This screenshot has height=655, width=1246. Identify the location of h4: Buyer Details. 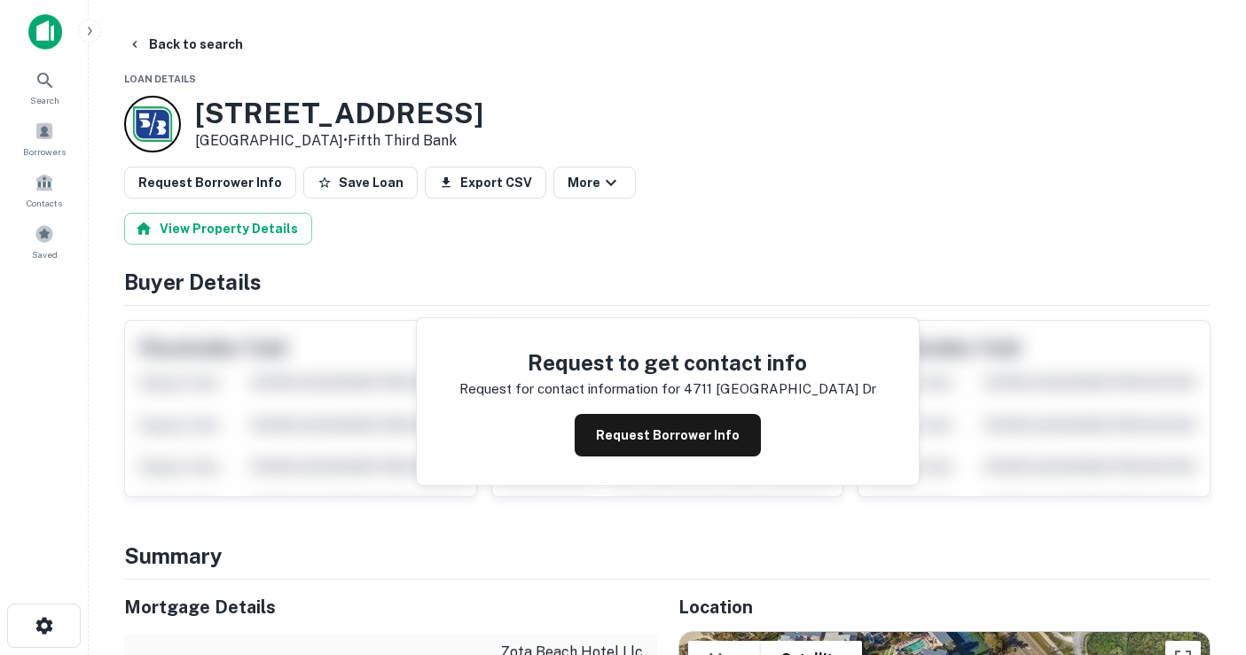
(667, 282).